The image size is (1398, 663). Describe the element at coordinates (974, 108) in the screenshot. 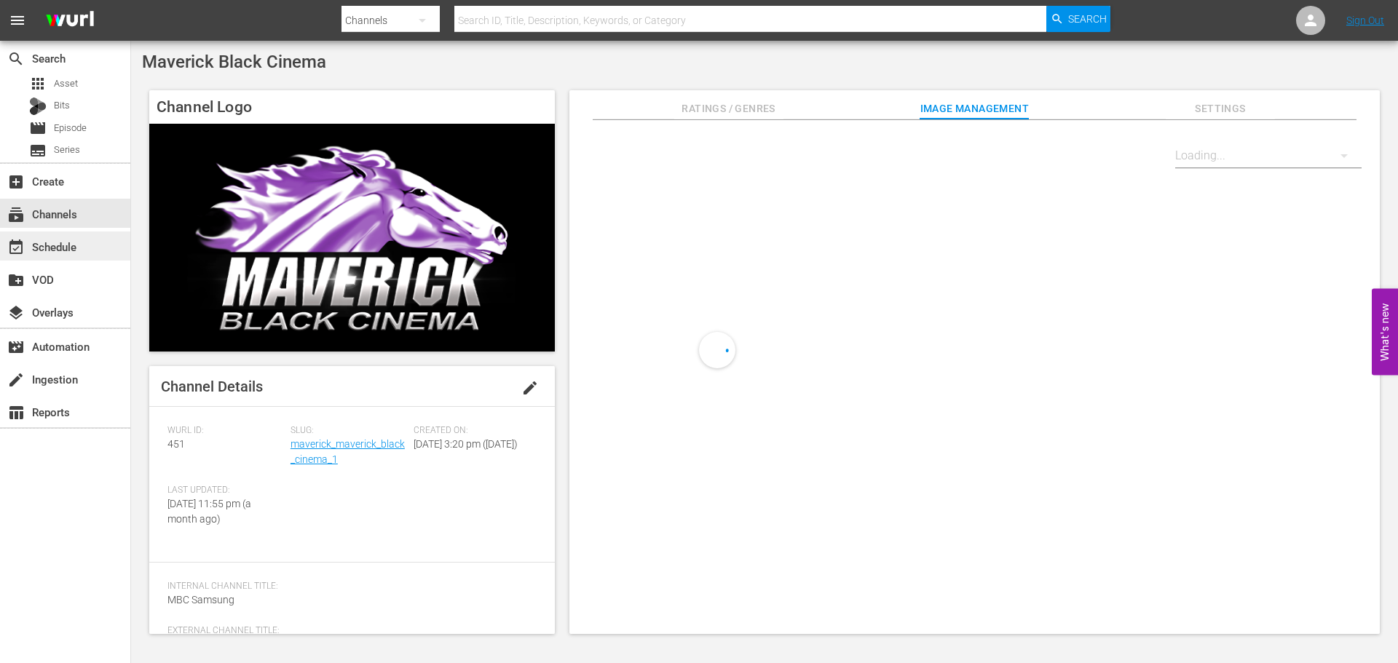

I see `span: Image Management` at that location.